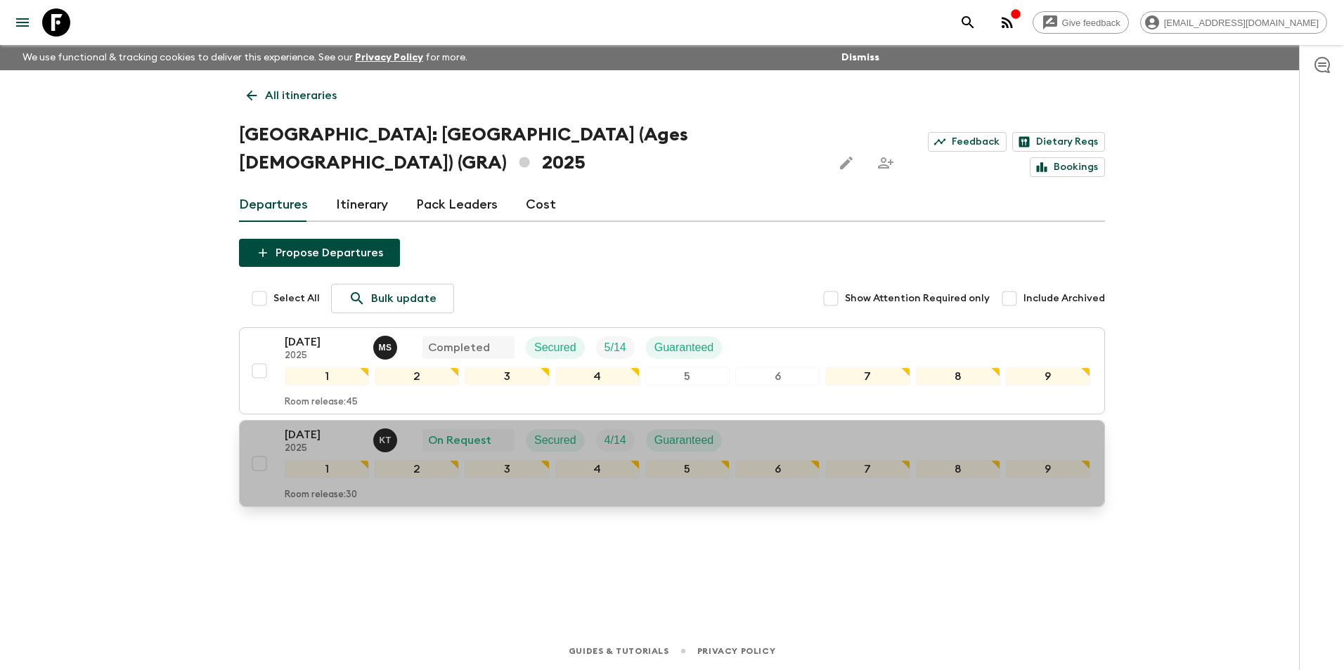 The image size is (1344, 670). I want to click on span: Show Attention Required only, so click(917, 299).